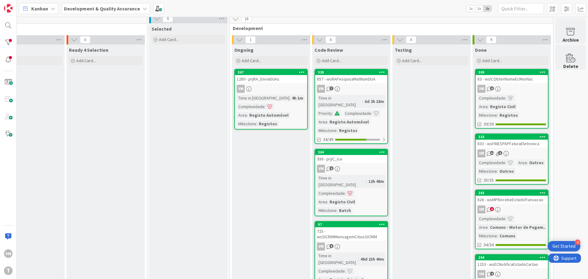  What do you see at coordinates (513, 193) in the screenshot?
I see `div: 283` at bounding box center [513, 193].